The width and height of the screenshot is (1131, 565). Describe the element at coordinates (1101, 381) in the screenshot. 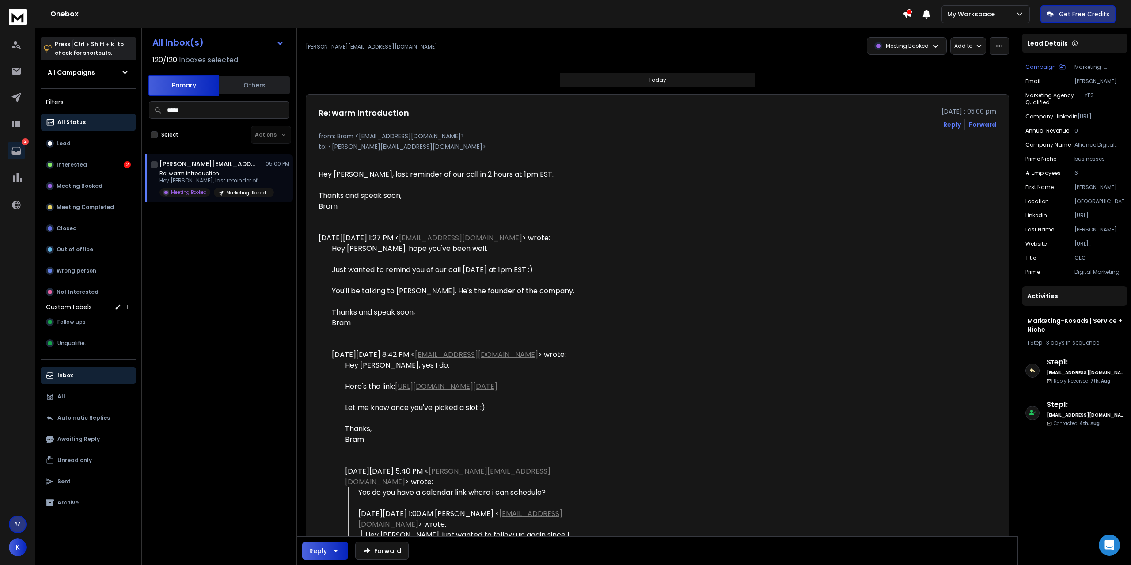

I see `span: 7th, Aug` at that location.